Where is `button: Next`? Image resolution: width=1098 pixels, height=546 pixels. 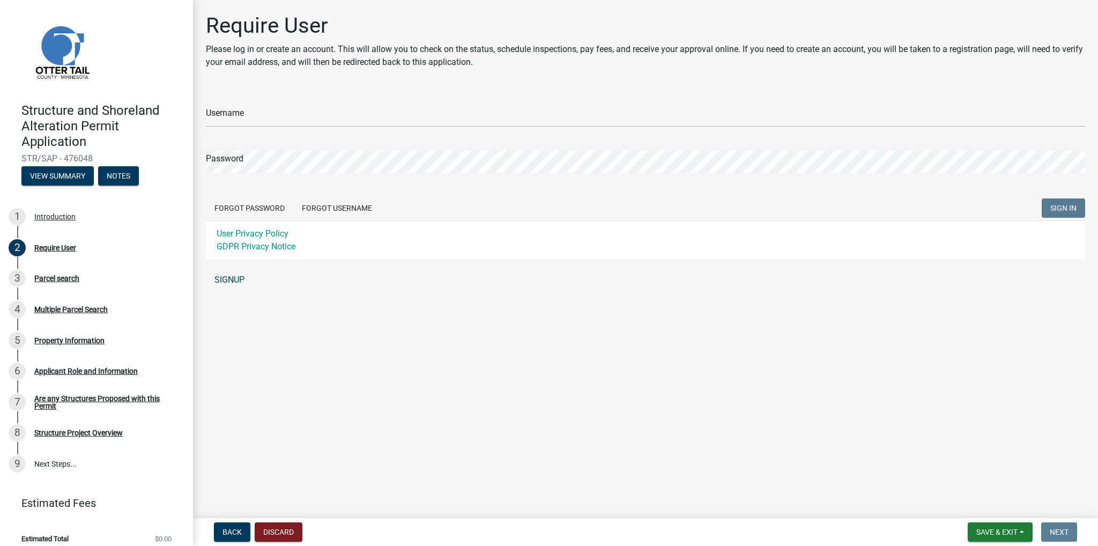
button: Next is located at coordinates (1059, 532).